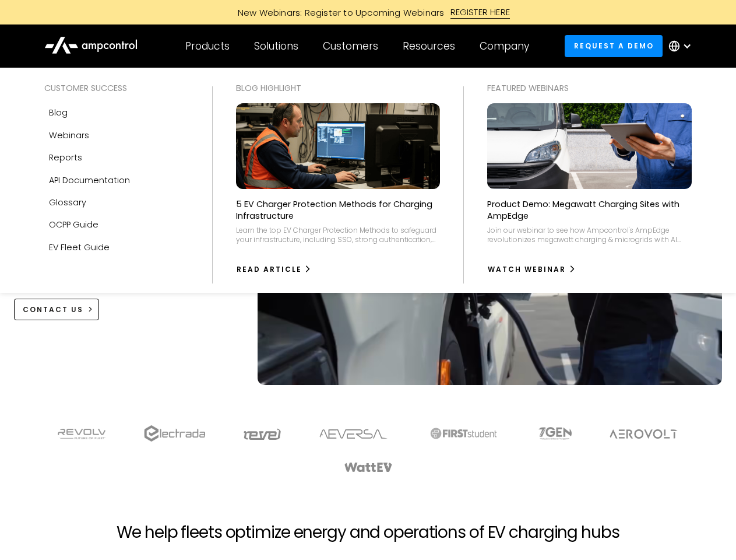 Image resolution: width=736 pixels, height=560 pixels. I want to click on div: Blog, so click(58, 113).